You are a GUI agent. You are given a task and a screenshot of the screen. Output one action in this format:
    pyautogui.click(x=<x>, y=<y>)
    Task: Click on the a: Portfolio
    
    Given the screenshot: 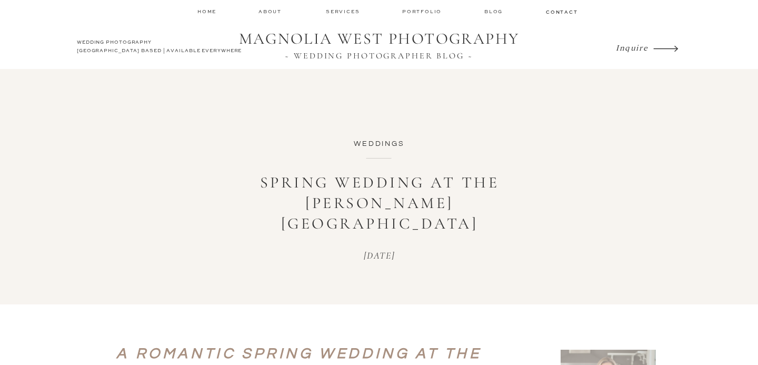 What is the action you would take?
    pyautogui.click(x=423, y=12)
    